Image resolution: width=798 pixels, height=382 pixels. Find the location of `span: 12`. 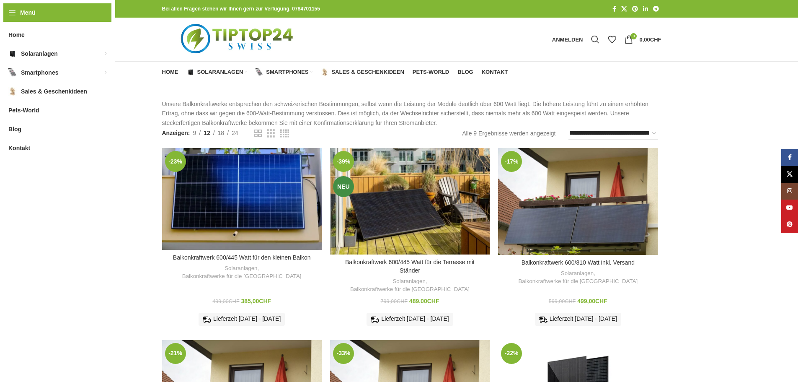

span: 12 is located at coordinates (207, 133).